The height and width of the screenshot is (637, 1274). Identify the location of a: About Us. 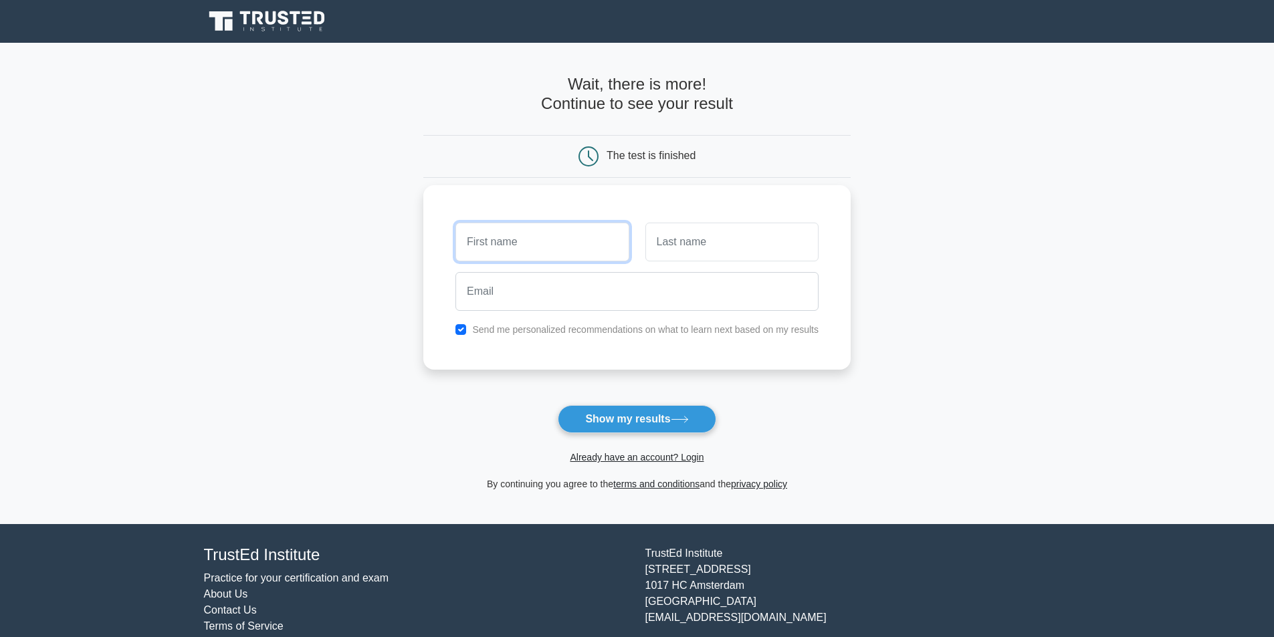
(226, 594).